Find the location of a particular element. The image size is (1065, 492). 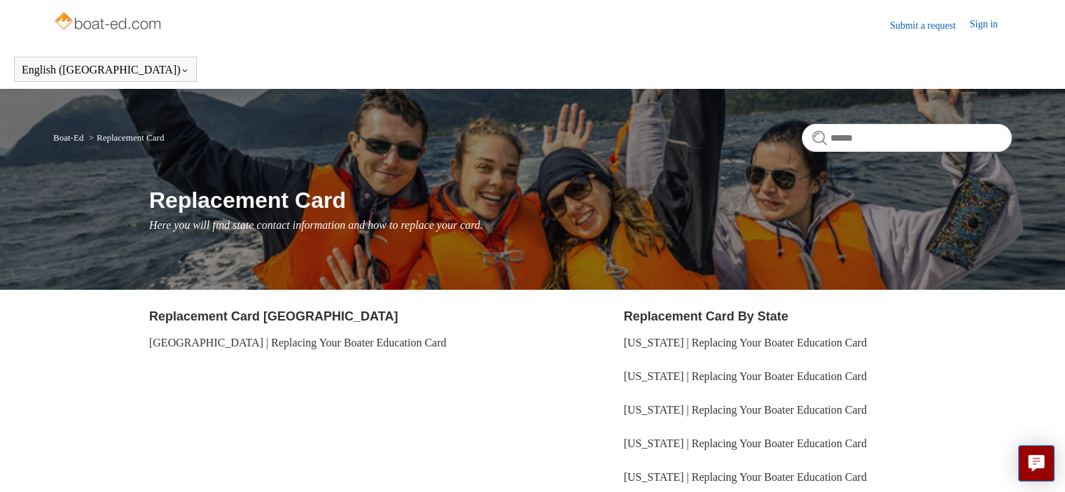

input: Search is located at coordinates (907, 138).